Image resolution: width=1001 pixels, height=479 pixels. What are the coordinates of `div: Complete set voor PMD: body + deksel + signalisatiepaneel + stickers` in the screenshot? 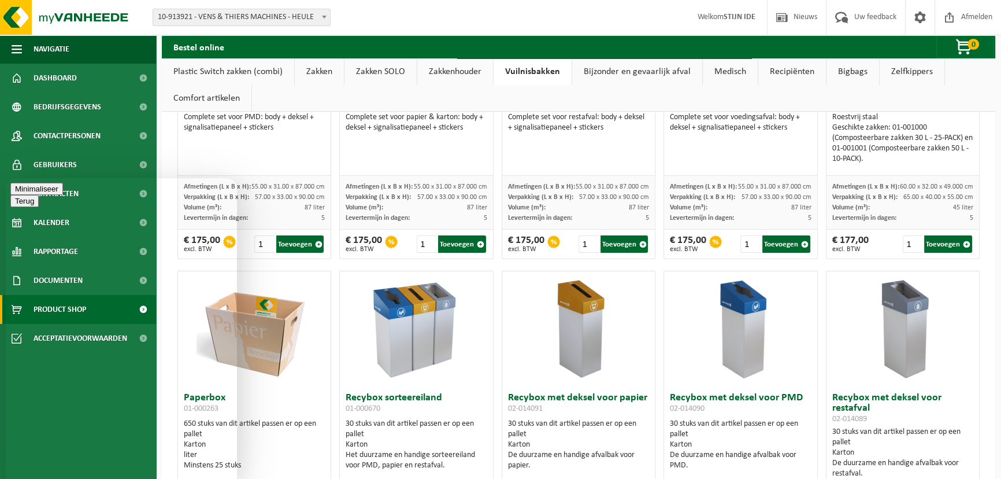 It's located at (254, 123).